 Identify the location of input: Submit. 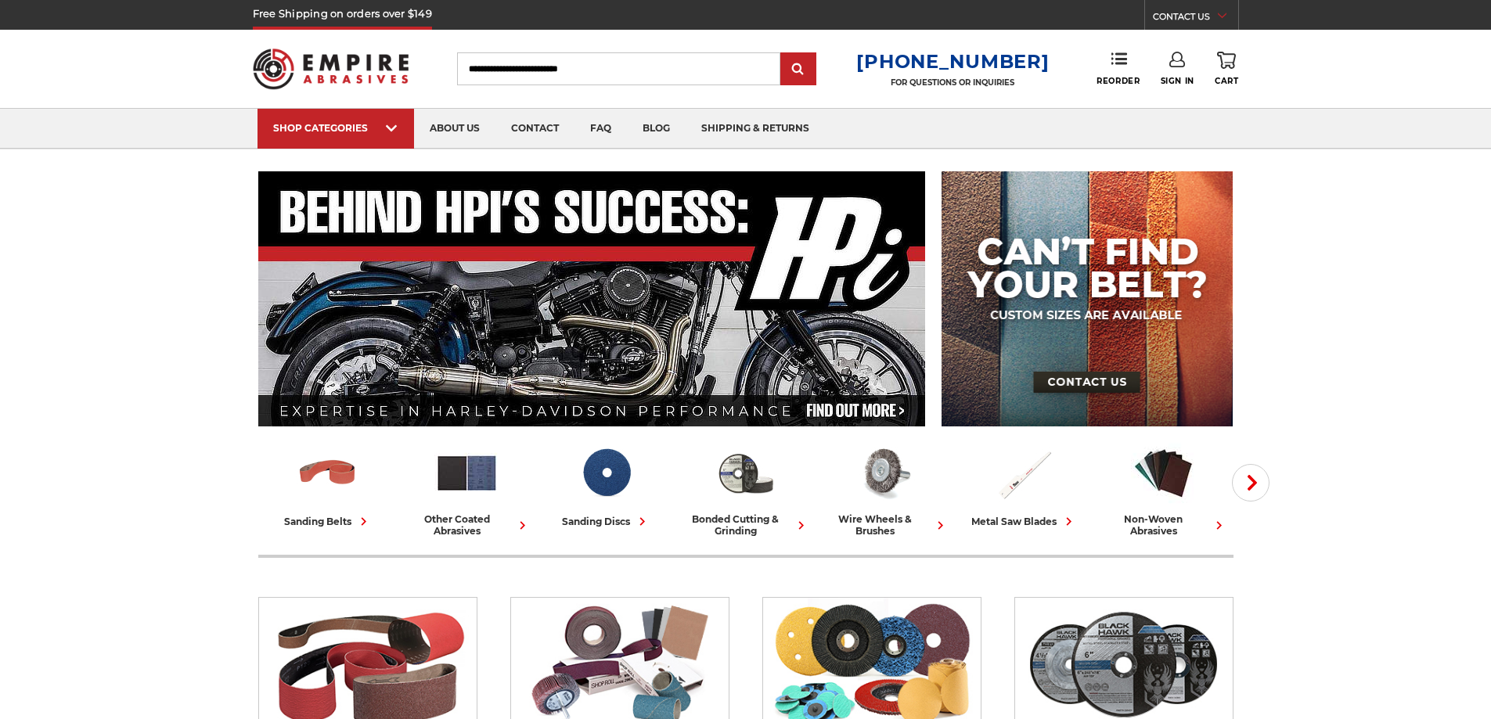
(798, 70).